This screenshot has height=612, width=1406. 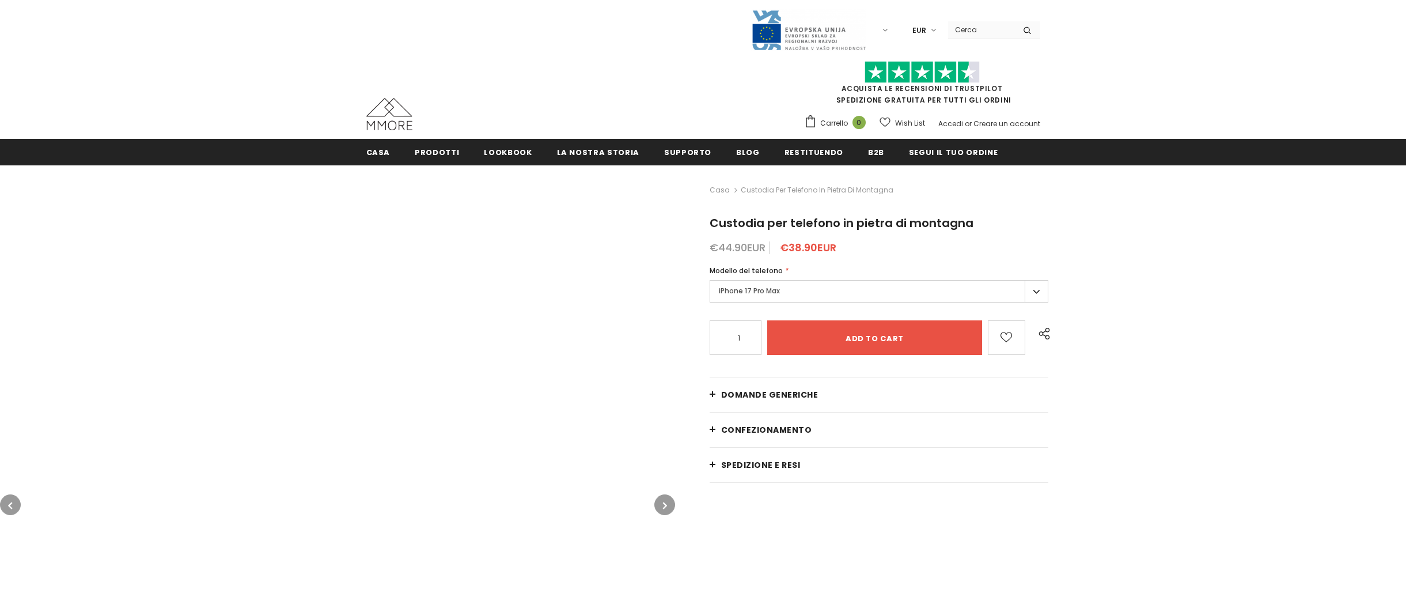 What do you see at coordinates (919, 31) in the screenshot?
I see `span: EUR` at bounding box center [919, 31].